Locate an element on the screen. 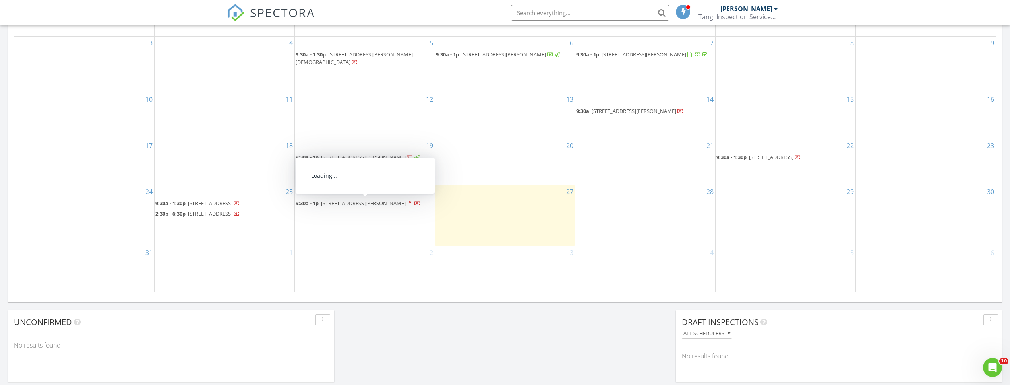  img: The Best Home Inspection Software - Spectora is located at coordinates (236, 13).